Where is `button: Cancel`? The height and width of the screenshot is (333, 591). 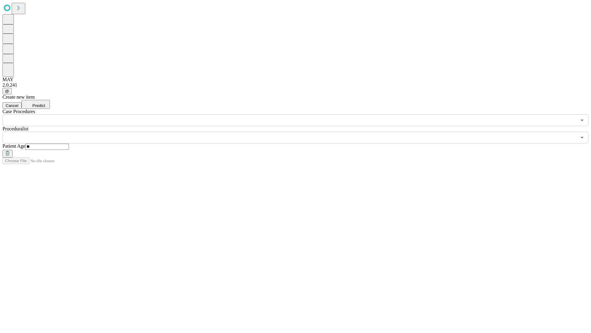 button: Cancel is located at coordinates (12, 105).